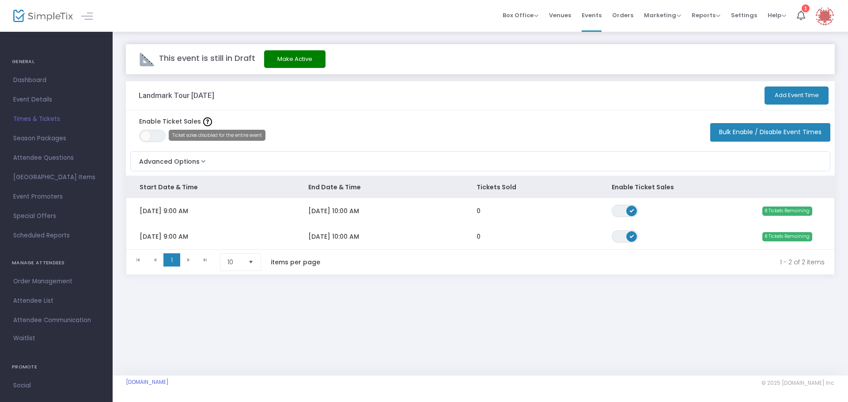  What do you see at coordinates (175, 121) in the screenshot?
I see `label: Enable Ticket Sales` at bounding box center [175, 121].